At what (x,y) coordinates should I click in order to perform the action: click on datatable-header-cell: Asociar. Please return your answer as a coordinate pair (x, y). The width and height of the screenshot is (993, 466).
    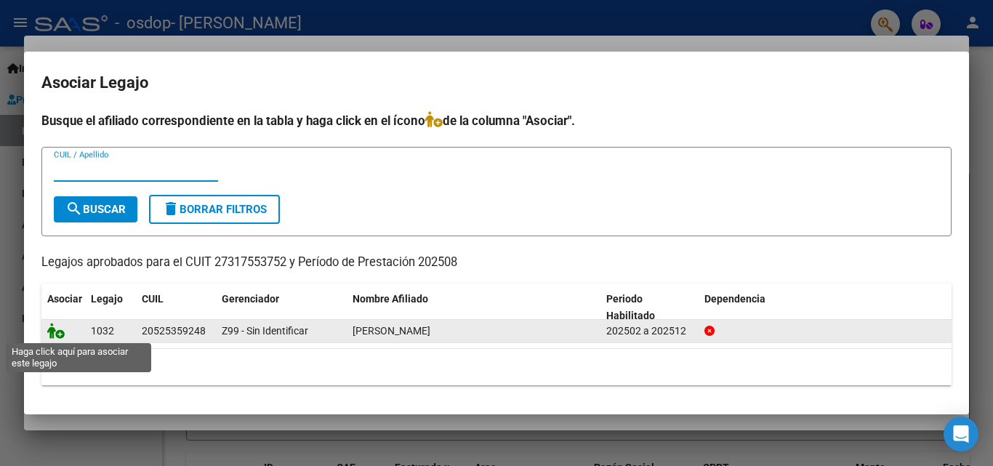
    Looking at the image, I should click on (63, 307).